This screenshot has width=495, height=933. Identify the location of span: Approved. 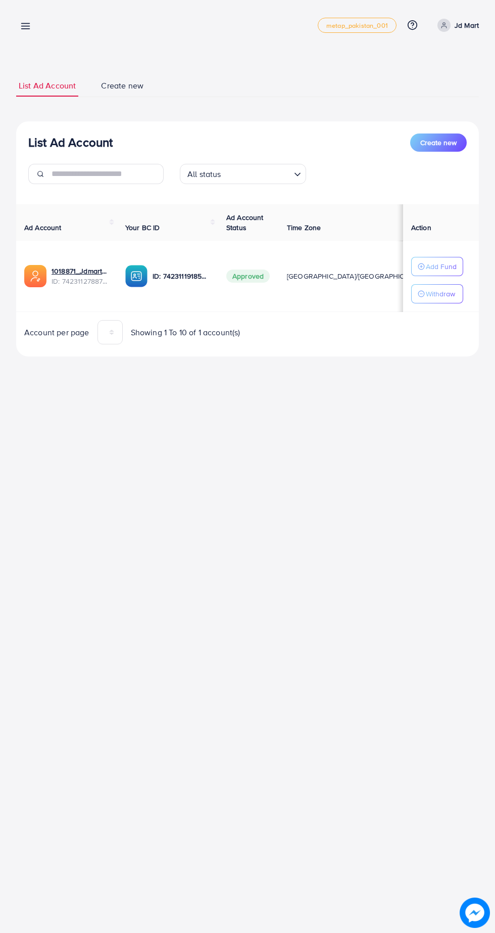
(248, 276).